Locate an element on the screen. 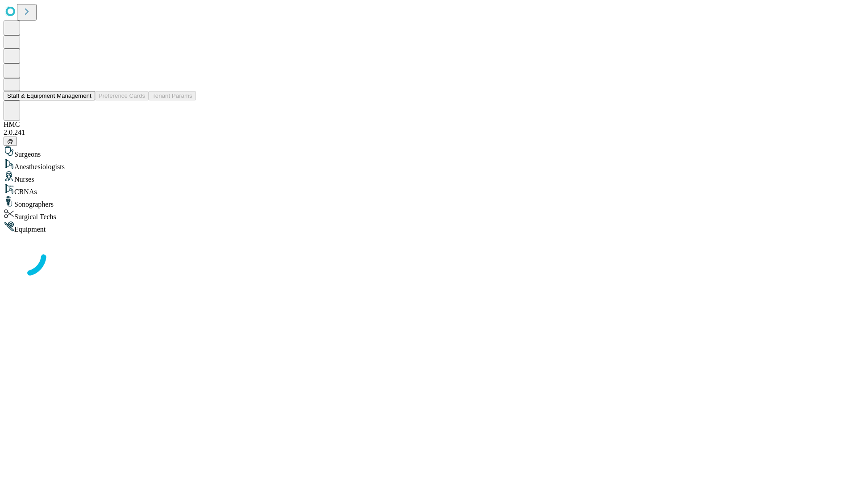 The height and width of the screenshot is (482, 857). div: Equipment is located at coordinates (428, 227).